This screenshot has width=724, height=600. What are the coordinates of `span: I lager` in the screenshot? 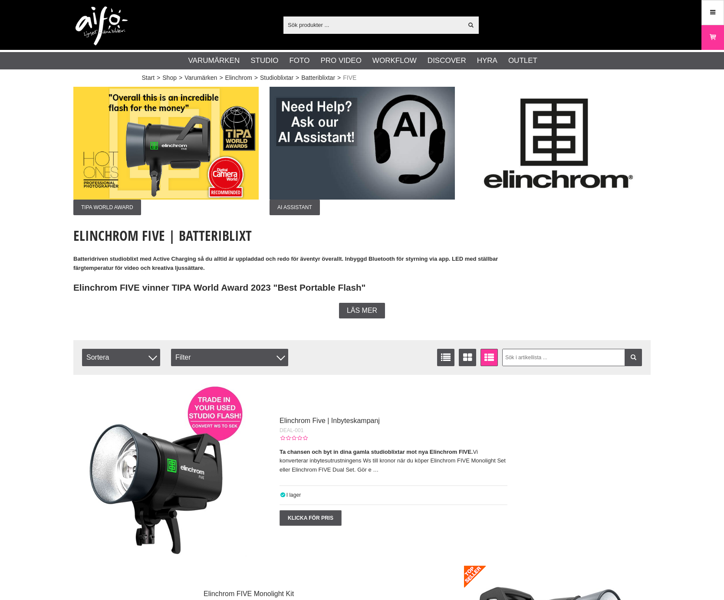 It's located at (293, 495).